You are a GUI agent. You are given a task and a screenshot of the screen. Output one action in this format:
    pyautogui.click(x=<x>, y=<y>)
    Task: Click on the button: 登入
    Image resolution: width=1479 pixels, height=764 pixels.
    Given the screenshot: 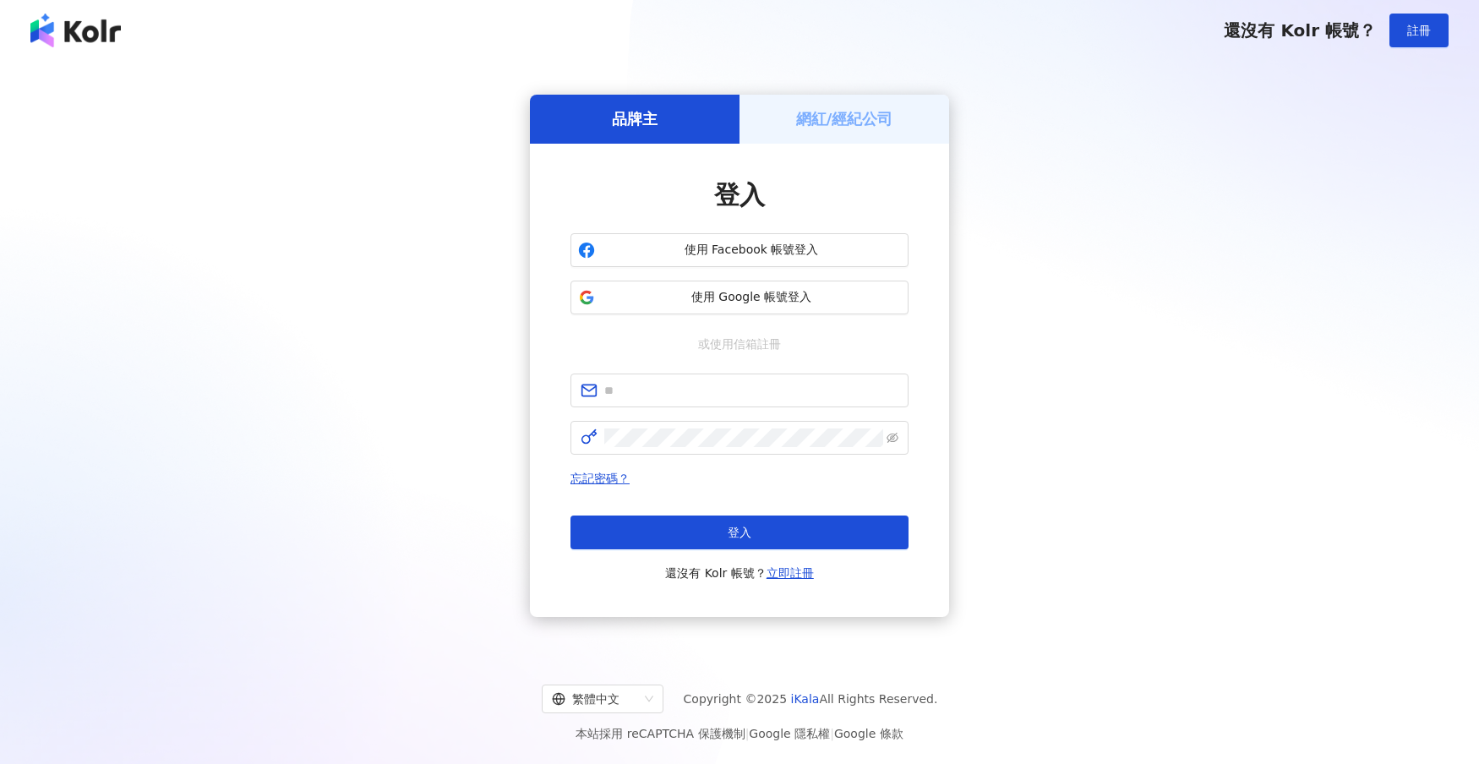 What is the action you would take?
    pyautogui.click(x=740, y=533)
    